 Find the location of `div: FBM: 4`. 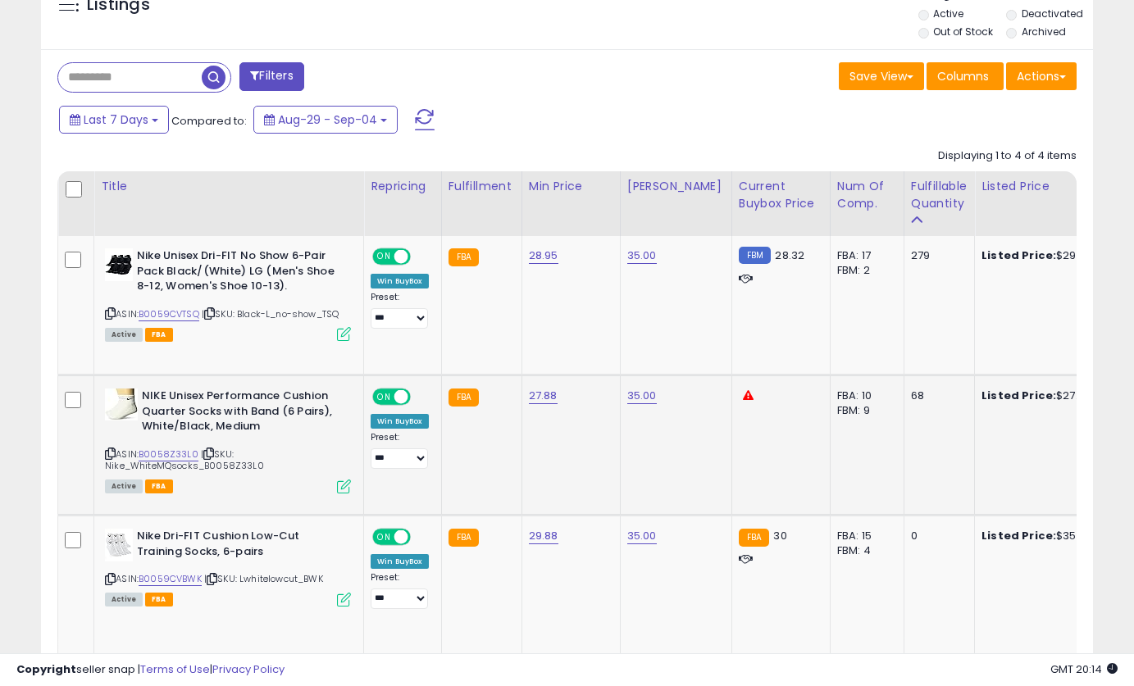

div: FBM: 4 is located at coordinates (864, 551).